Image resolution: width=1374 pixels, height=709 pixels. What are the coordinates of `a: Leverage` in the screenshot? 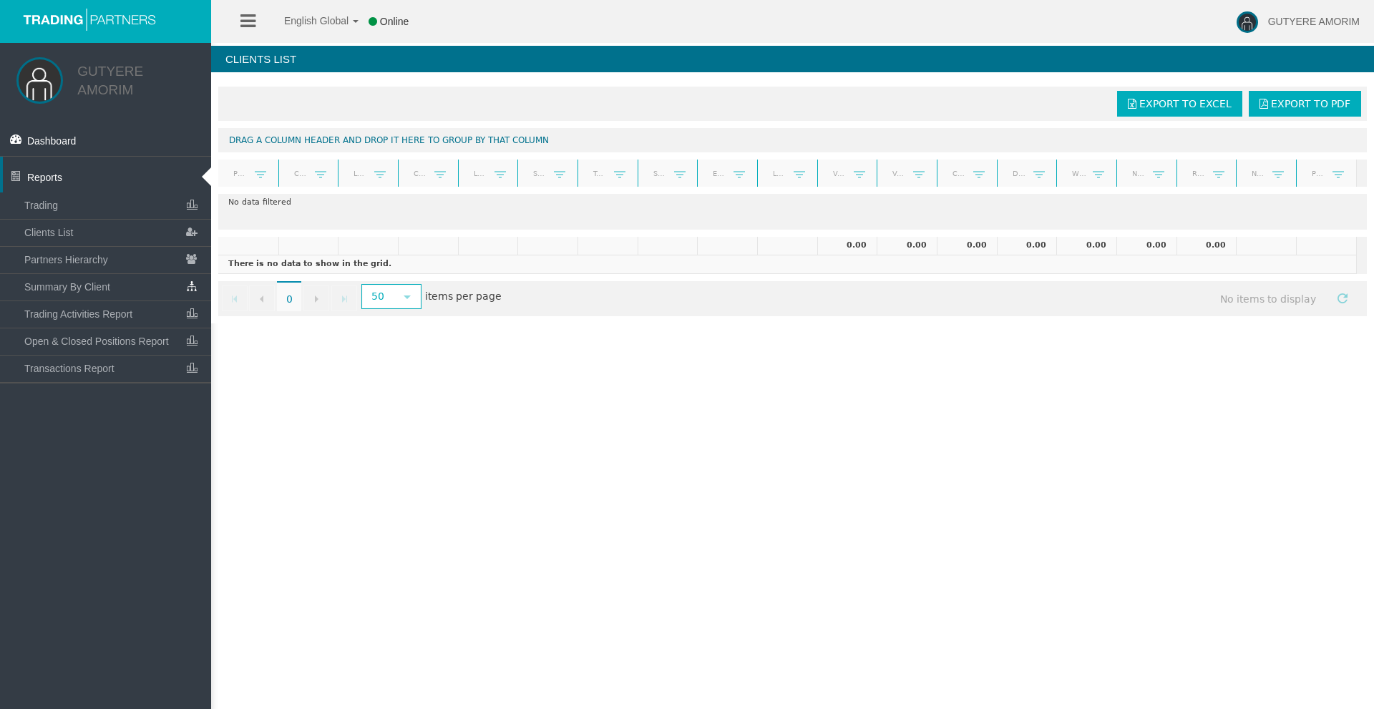 It's located at (479, 173).